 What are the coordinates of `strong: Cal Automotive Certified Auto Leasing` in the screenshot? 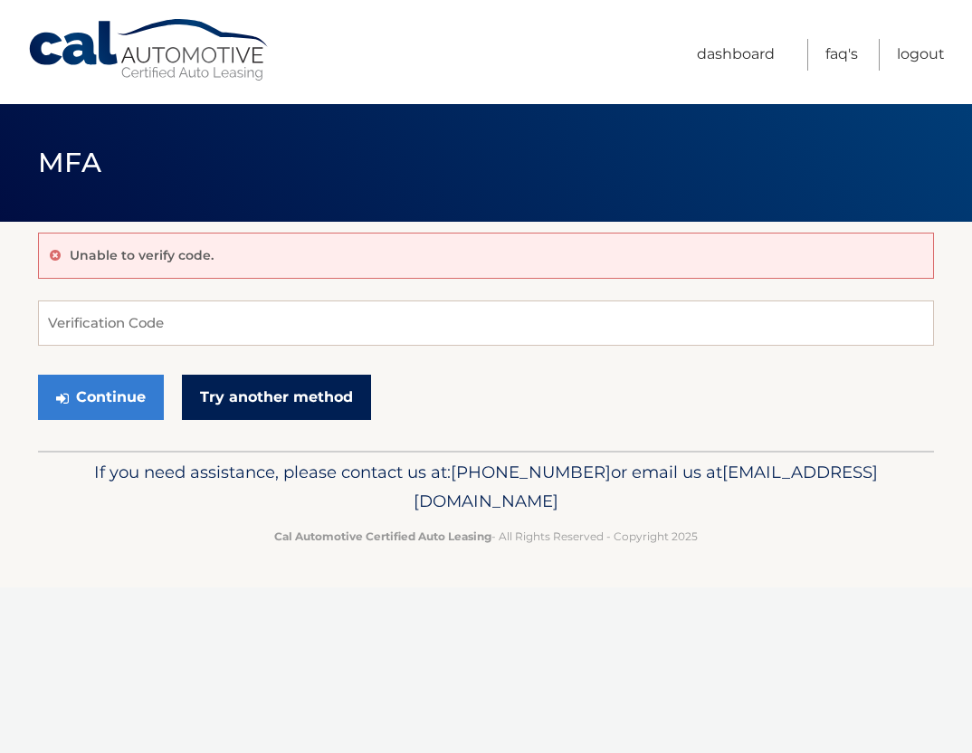 It's located at (383, 536).